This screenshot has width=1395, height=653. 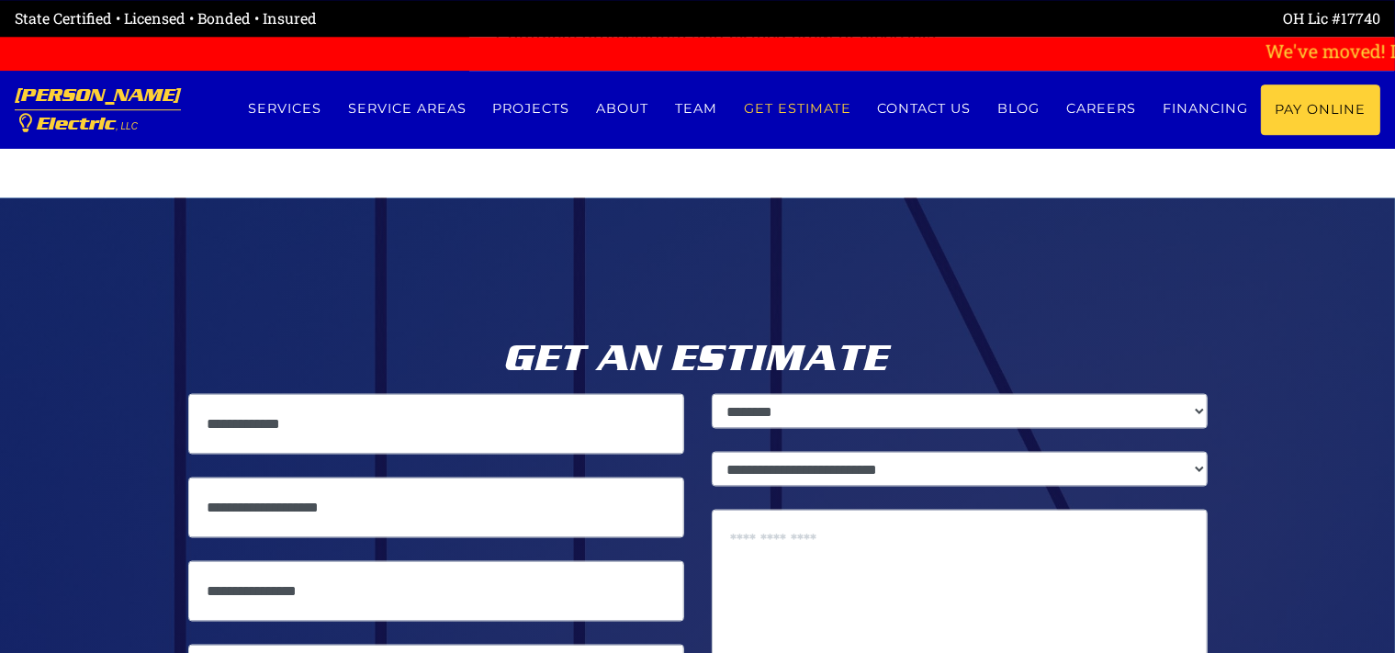 What do you see at coordinates (1321, 109) in the screenshot?
I see `a: Pay Online` at bounding box center [1321, 109].